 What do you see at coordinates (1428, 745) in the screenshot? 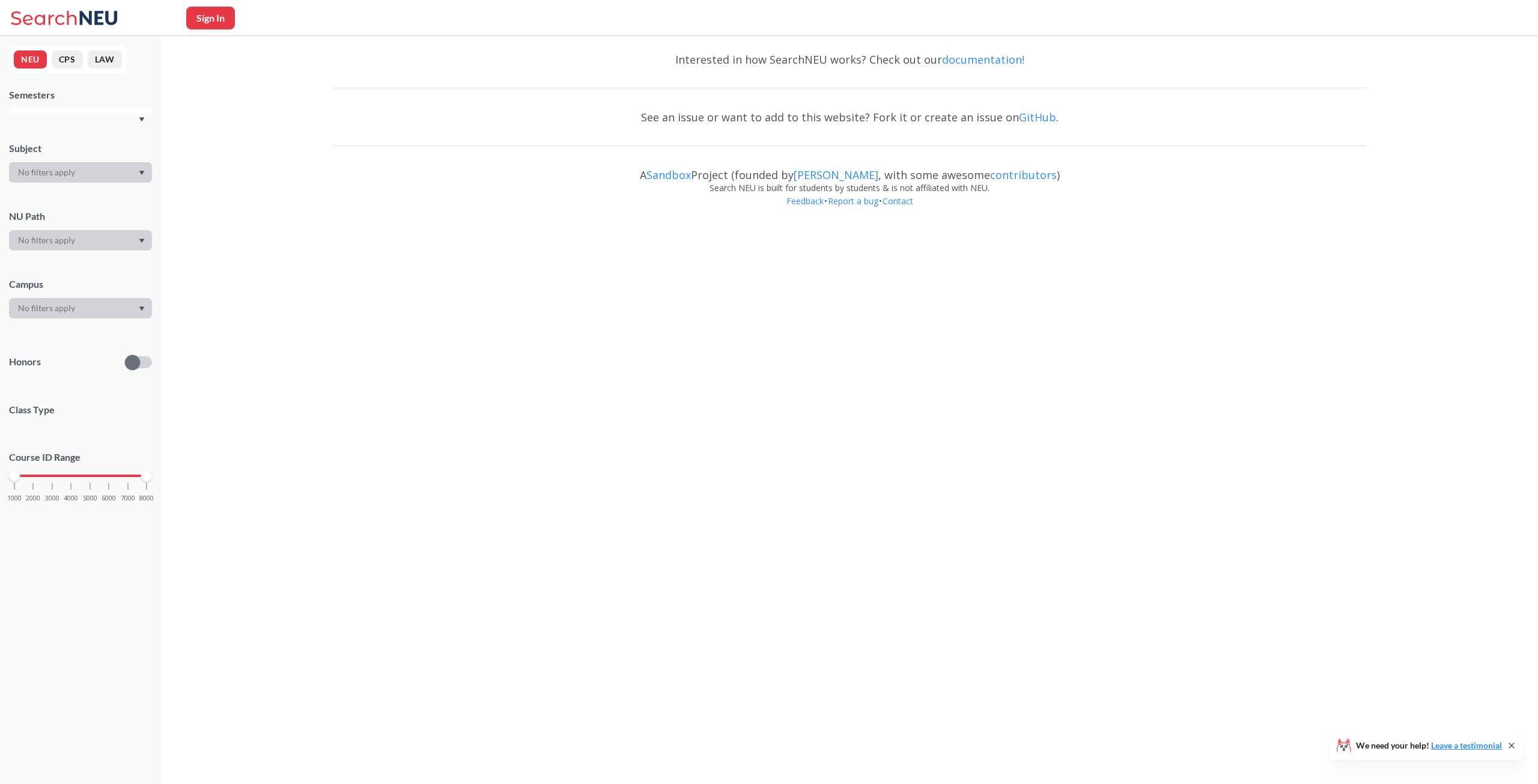
I see `span: We need your help!` at bounding box center [1428, 745].